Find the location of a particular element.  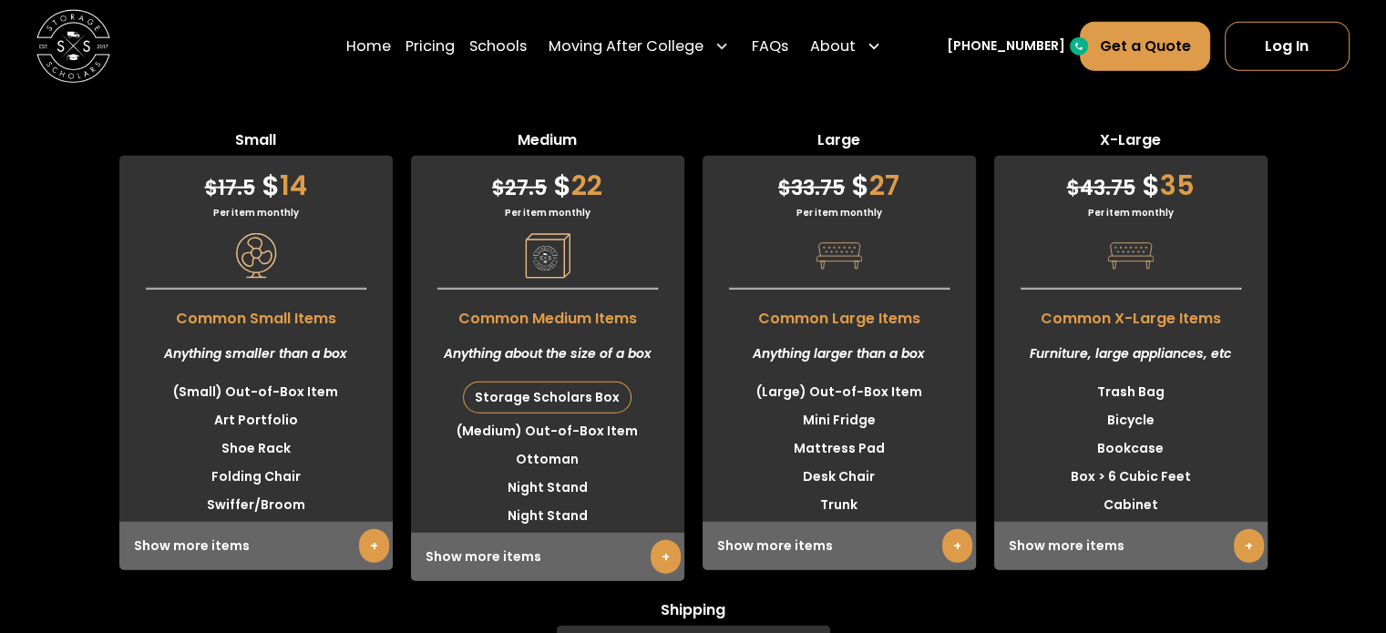

li: (Medium) Out-of-Box Item is located at coordinates (547, 431).